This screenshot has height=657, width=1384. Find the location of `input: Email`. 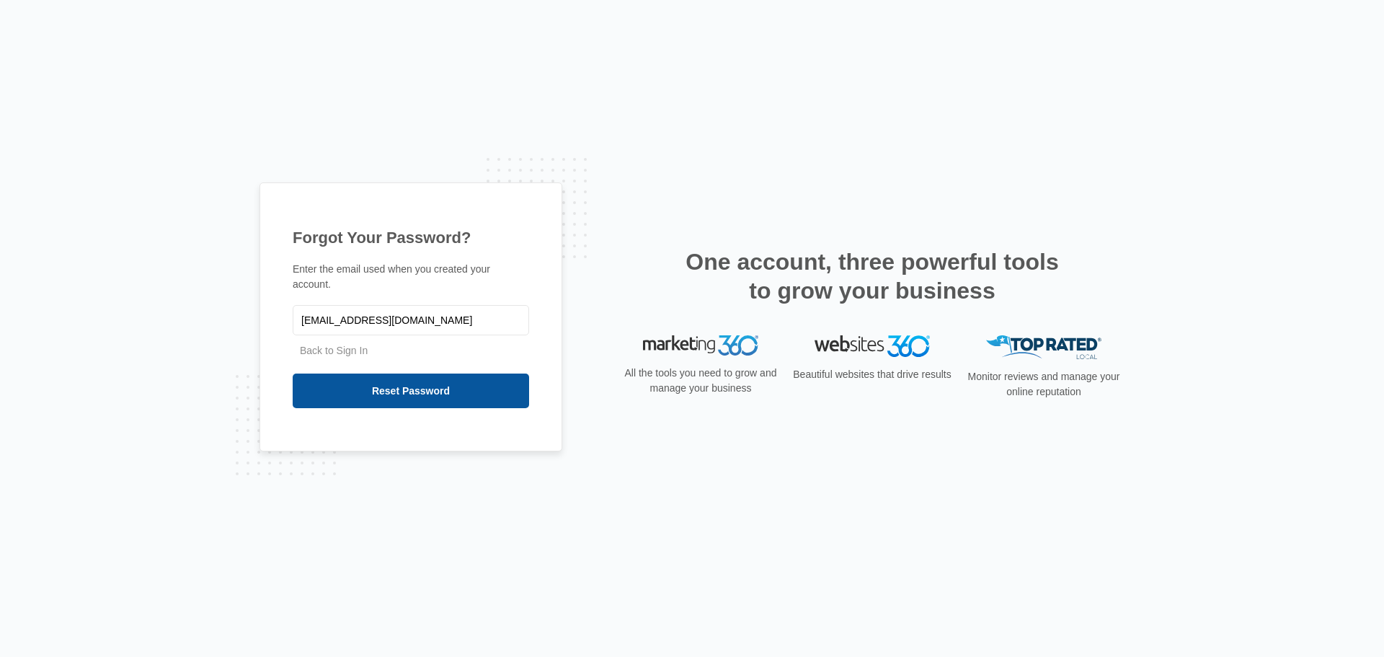

input: Email is located at coordinates (411, 320).